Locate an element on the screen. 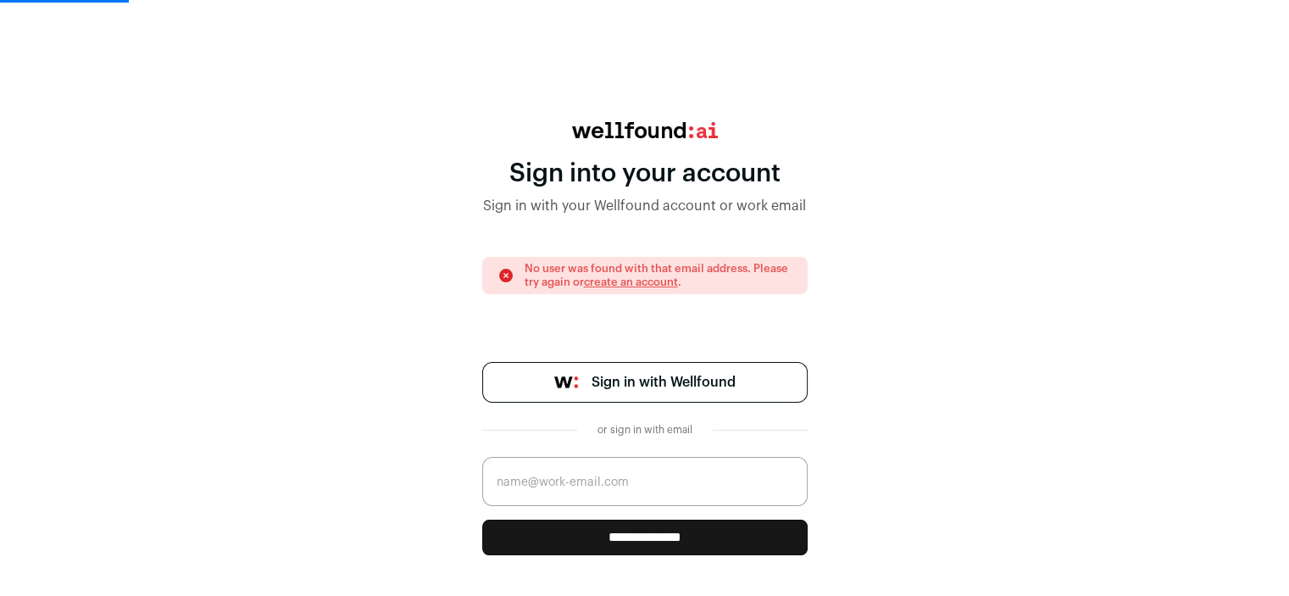  a: Sign in with Wellfound is located at coordinates (645, 382).